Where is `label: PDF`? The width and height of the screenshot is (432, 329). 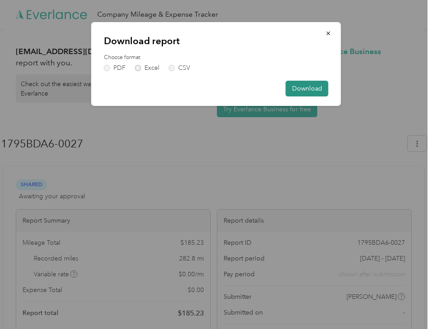
label: PDF is located at coordinates (115, 68).